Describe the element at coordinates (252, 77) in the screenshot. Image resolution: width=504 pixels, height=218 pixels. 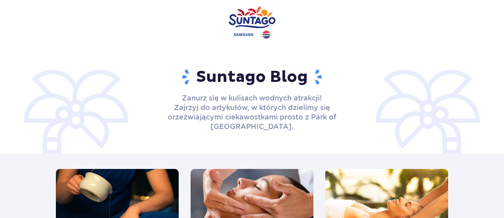
I see `h1: Suntago Blog` at that location.